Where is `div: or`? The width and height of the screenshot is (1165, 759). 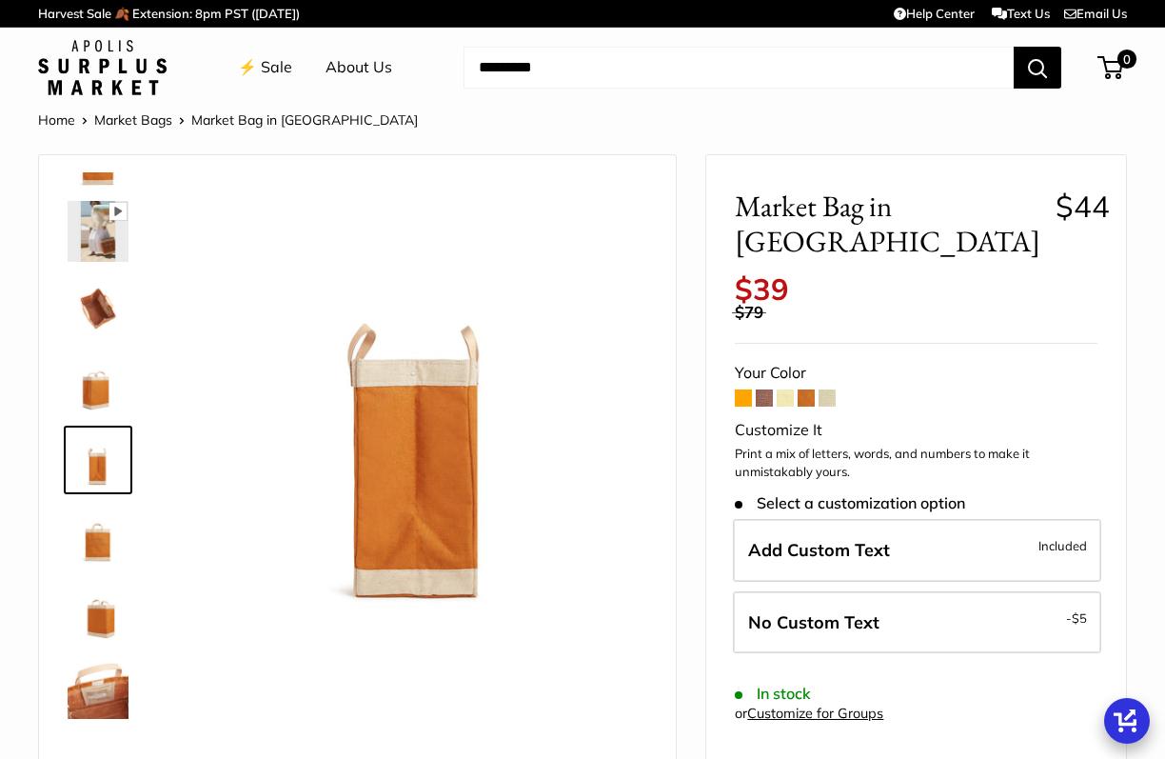
div: or is located at coordinates (809, 713).